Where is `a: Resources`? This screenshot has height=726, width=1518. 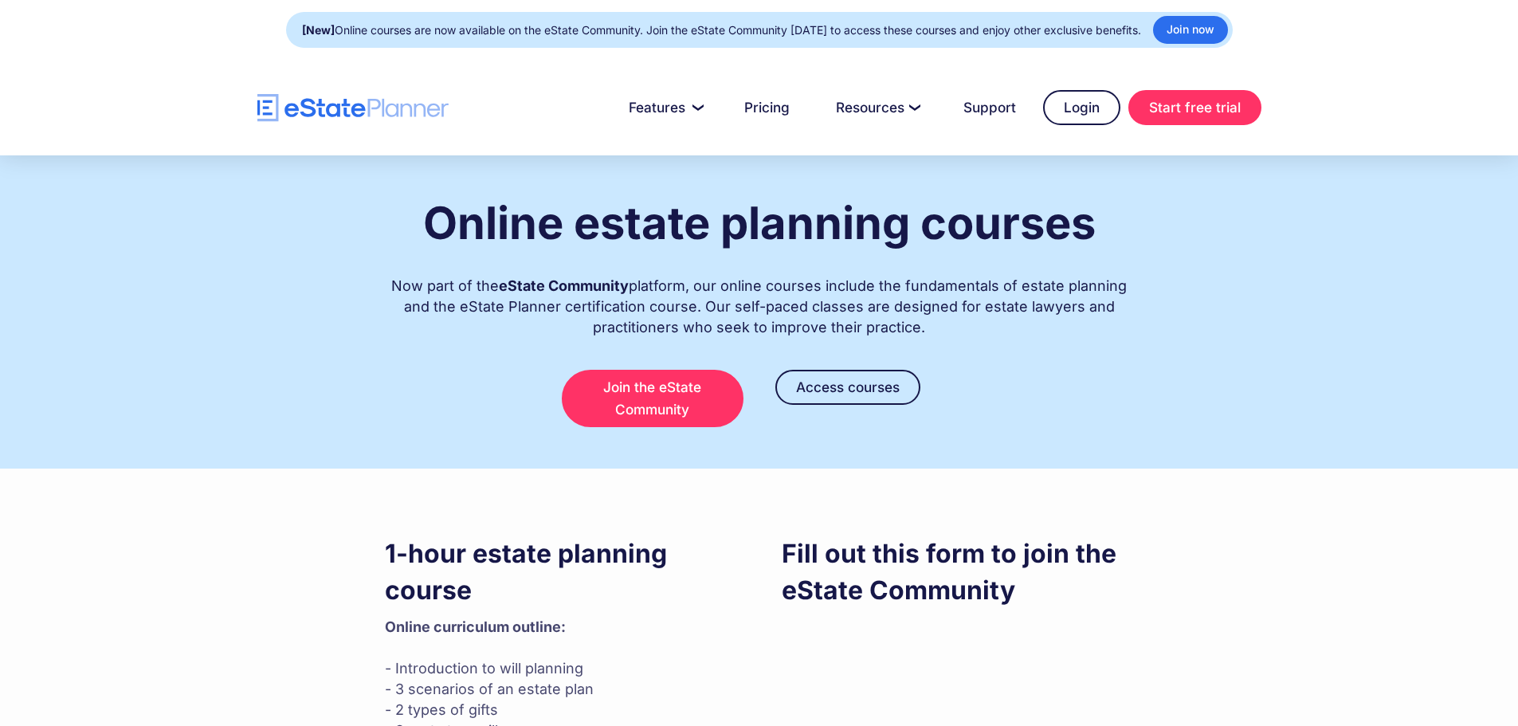
a: Resources is located at coordinates (877, 108).